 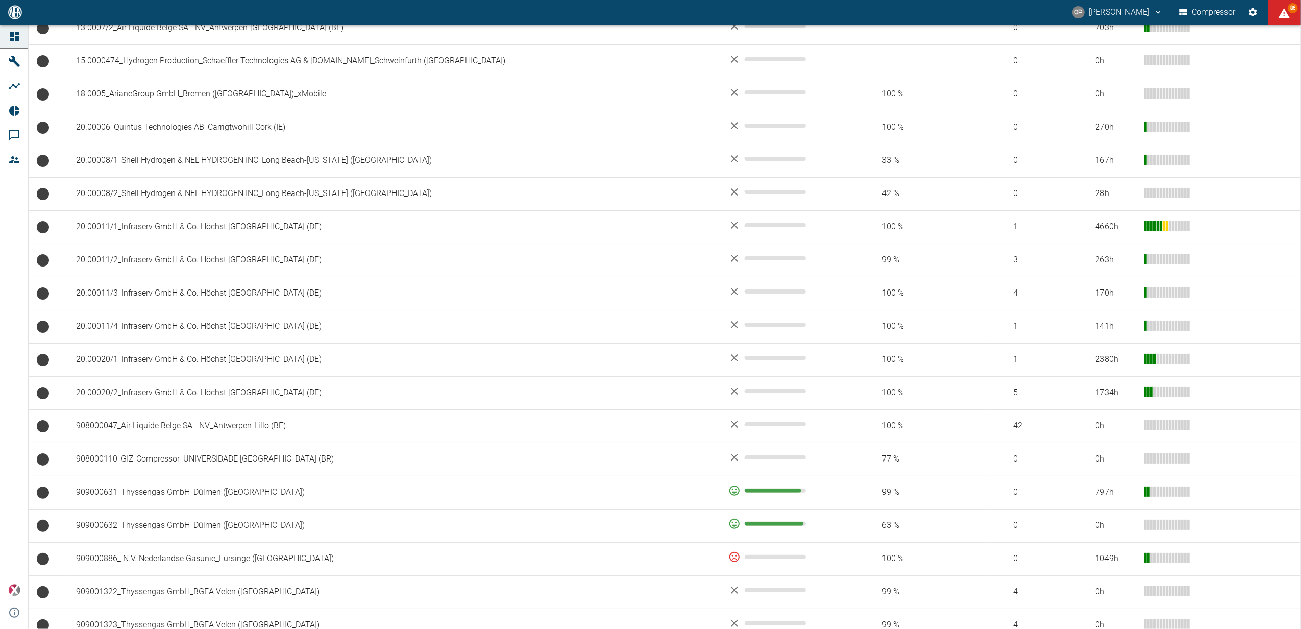 I want to click on div: 4660 h, so click(x=1116, y=227).